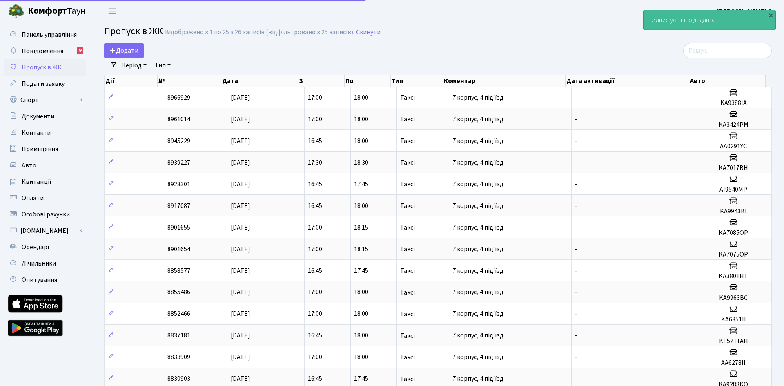 This screenshot has width=784, height=386. Describe the element at coordinates (162, 65) in the screenshot. I see `a: Тип` at that location.